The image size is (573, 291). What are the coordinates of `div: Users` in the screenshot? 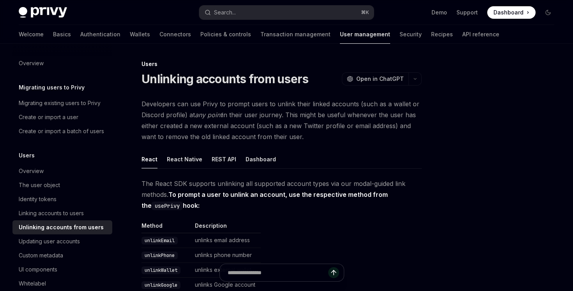 It's located at (282, 64).